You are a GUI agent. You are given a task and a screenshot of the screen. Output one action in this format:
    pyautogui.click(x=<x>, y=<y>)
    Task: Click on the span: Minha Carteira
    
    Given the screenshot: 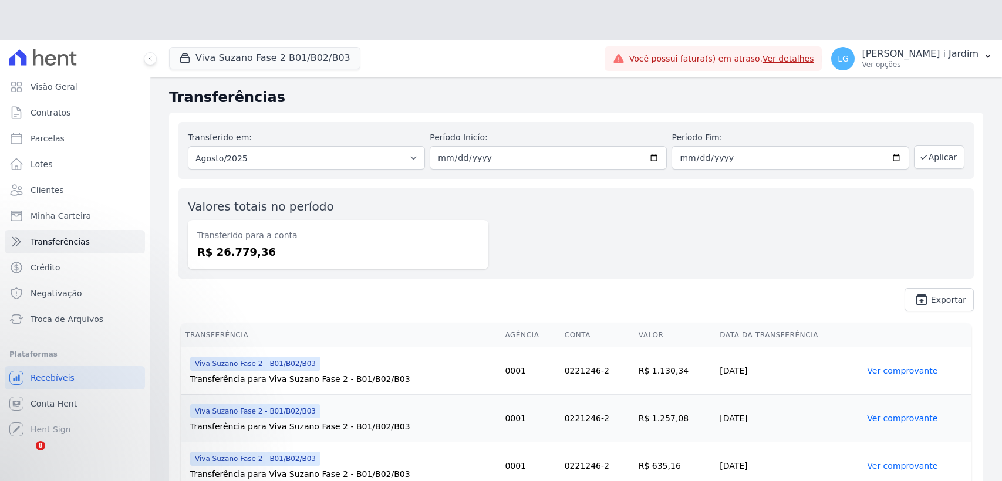 What is the action you would take?
    pyautogui.click(x=60, y=216)
    